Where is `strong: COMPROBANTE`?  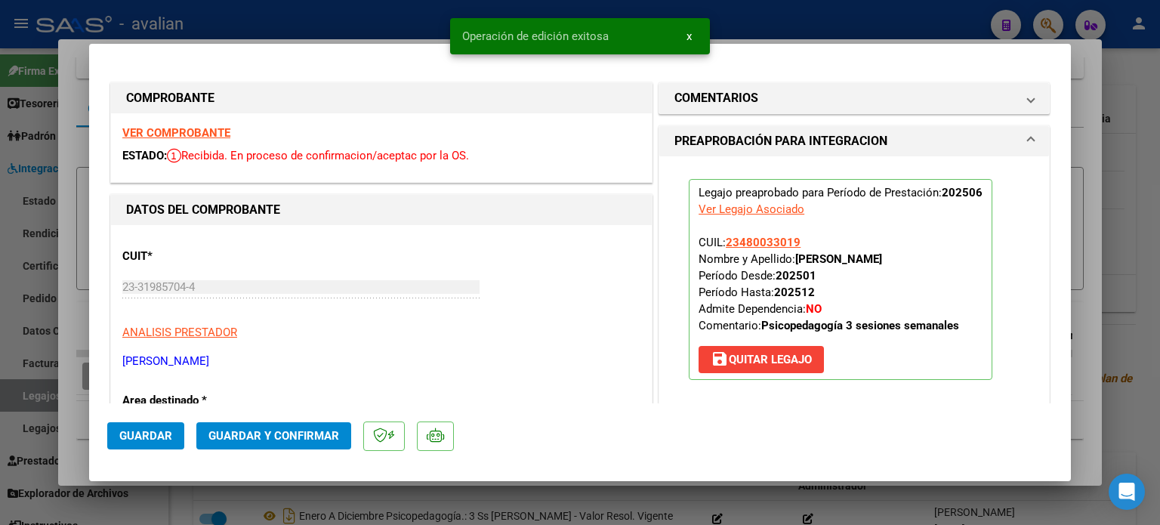 strong: COMPROBANTE is located at coordinates (170, 97).